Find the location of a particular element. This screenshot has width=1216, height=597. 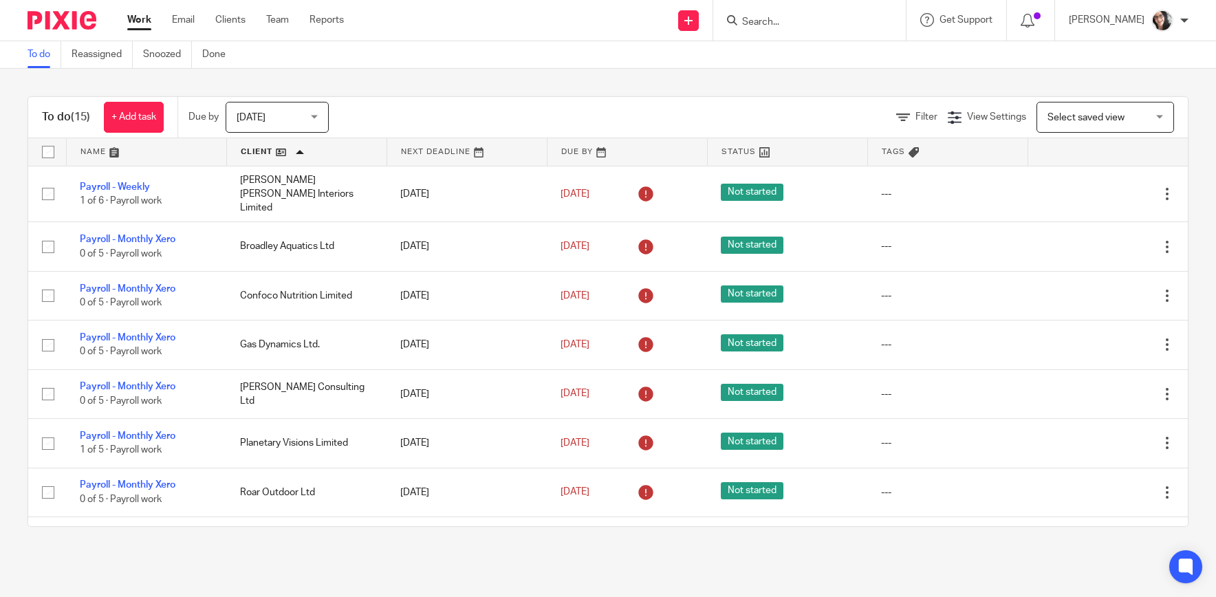

p: Due by is located at coordinates (204, 117).